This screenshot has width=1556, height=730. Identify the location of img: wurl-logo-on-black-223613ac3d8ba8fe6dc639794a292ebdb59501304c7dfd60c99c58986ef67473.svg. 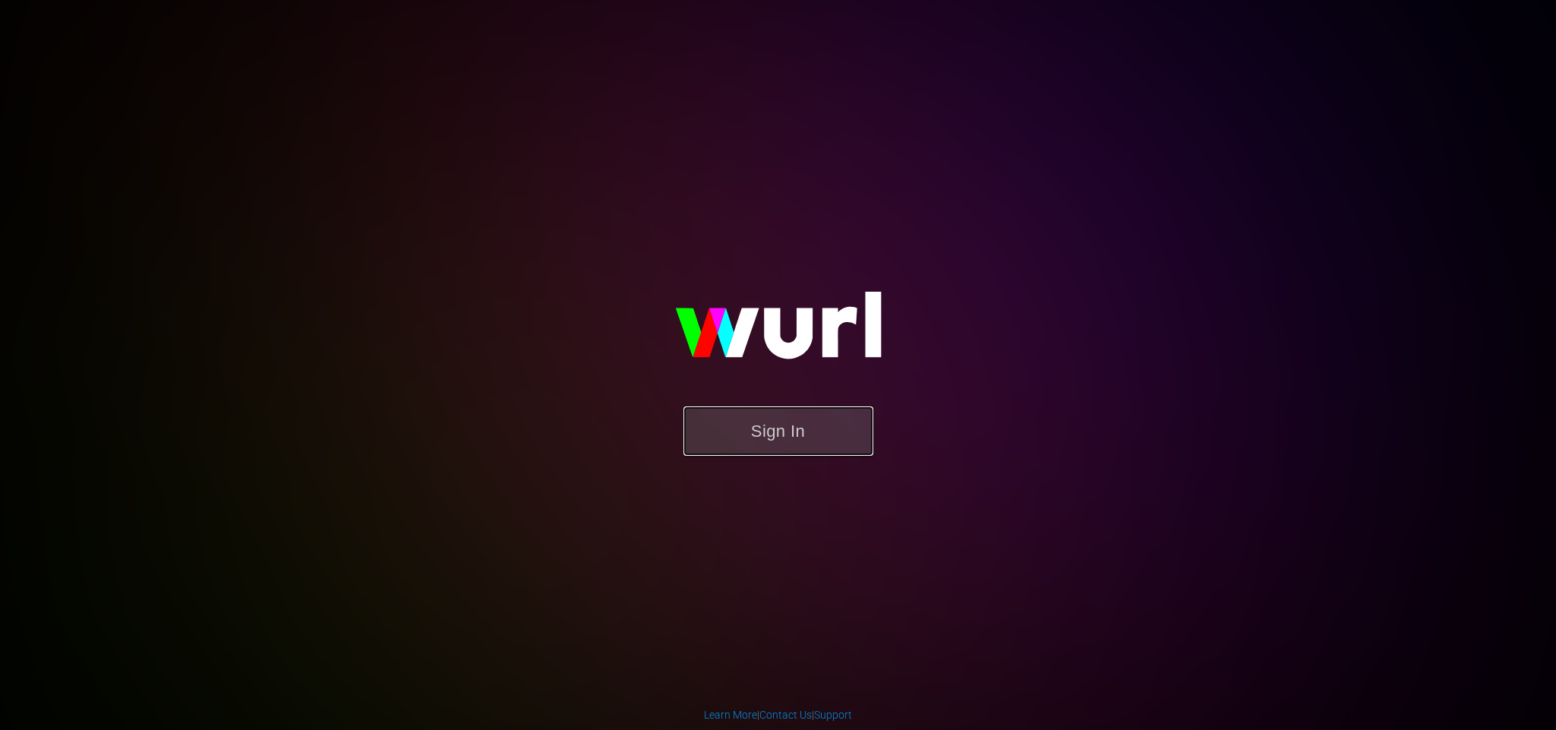
(778, 333).